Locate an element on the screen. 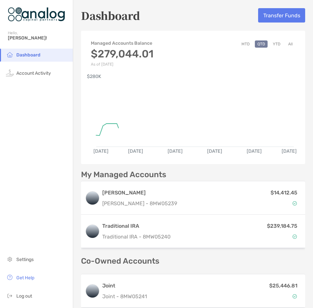 Image resolution: width=313 pixels, height=308 pixels. img: activity icon is located at coordinates (10, 73).